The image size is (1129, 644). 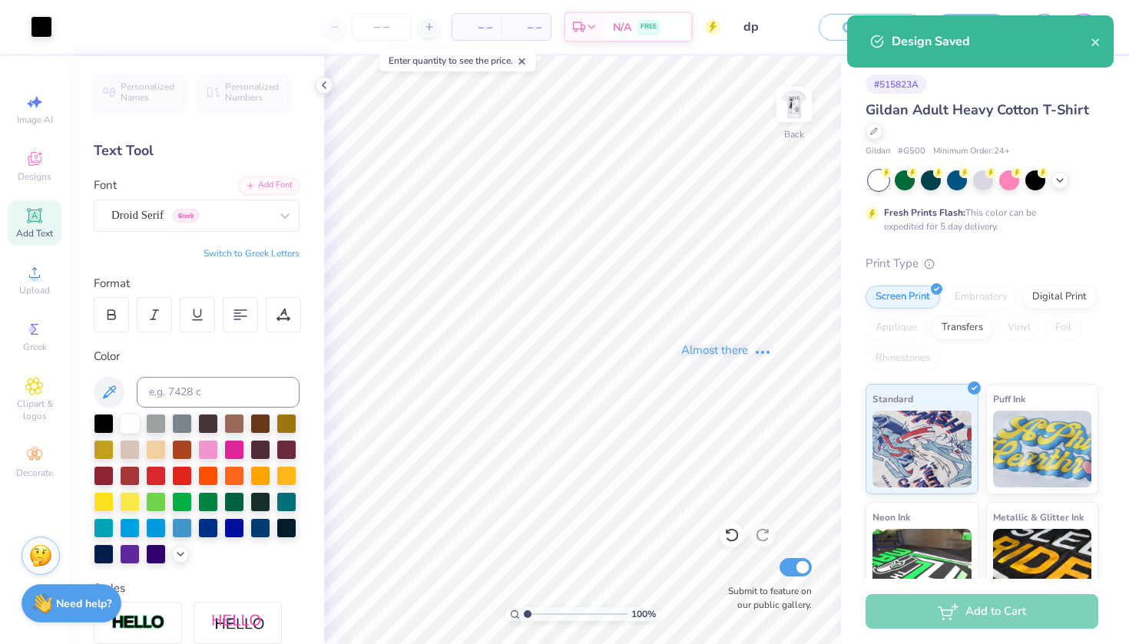 What do you see at coordinates (35, 473) in the screenshot?
I see `span: Decorate` at bounding box center [35, 473].